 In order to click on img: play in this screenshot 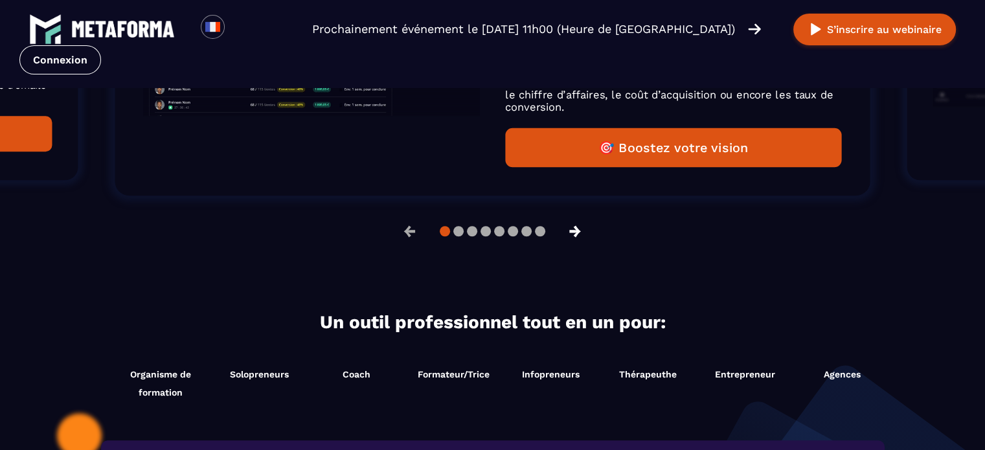, I will do `click(815, 29)`.